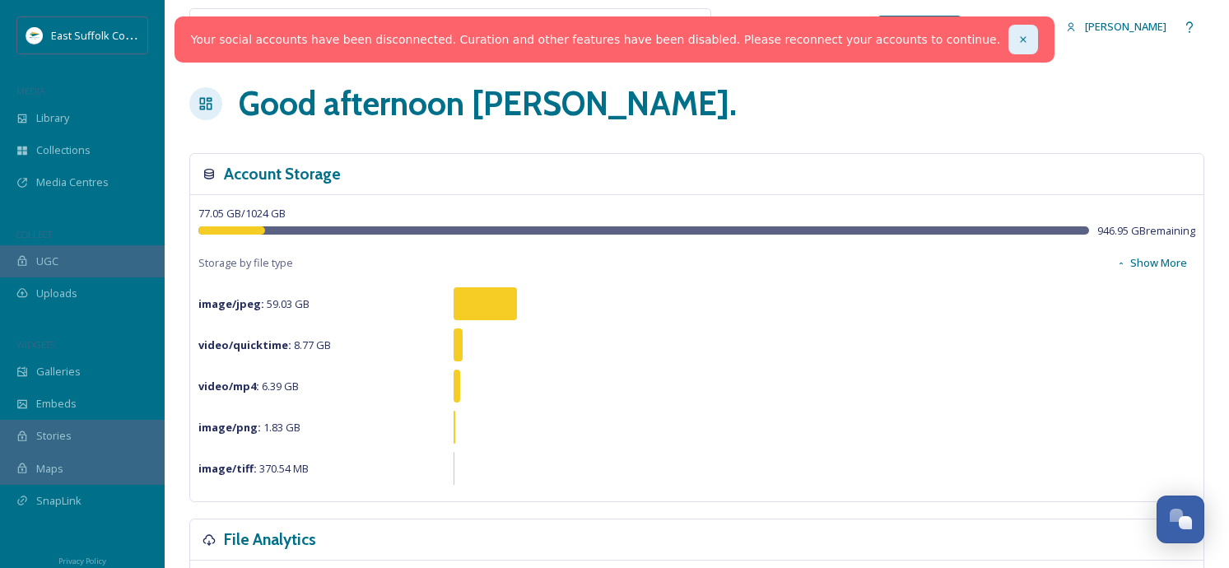 This screenshot has width=1229, height=568. I want to click on input: Search your library, so click(402, 27).